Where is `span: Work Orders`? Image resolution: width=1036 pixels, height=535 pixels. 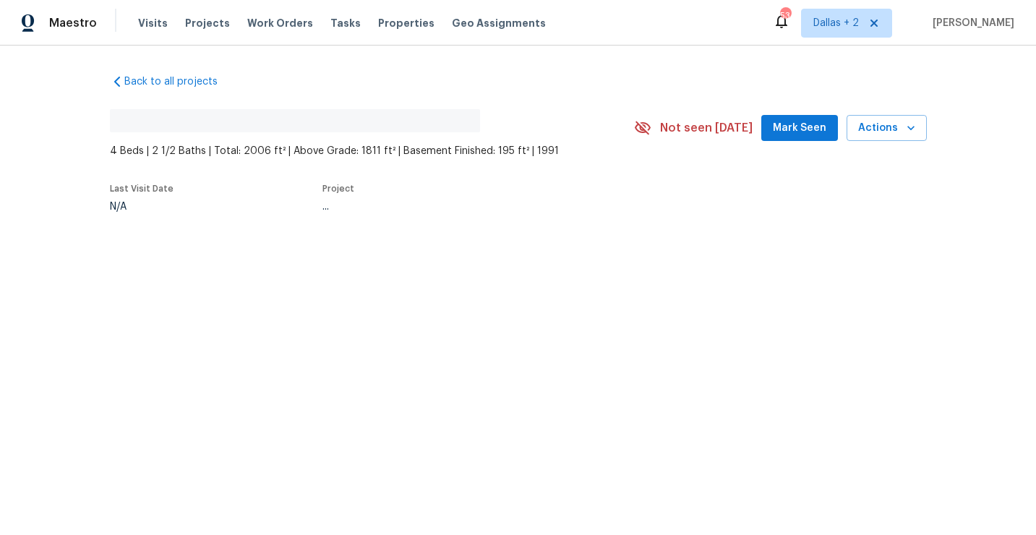
span: Work Orders is located at coordinates (280, 23).